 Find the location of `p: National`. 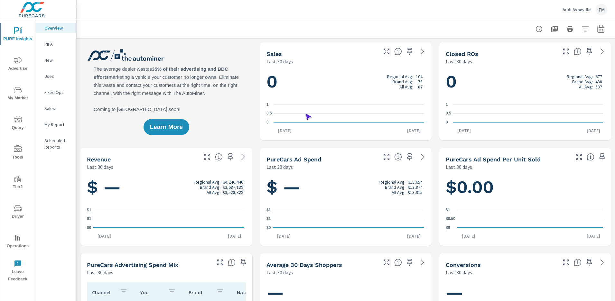

p: National is located at coordinates (248, 292).